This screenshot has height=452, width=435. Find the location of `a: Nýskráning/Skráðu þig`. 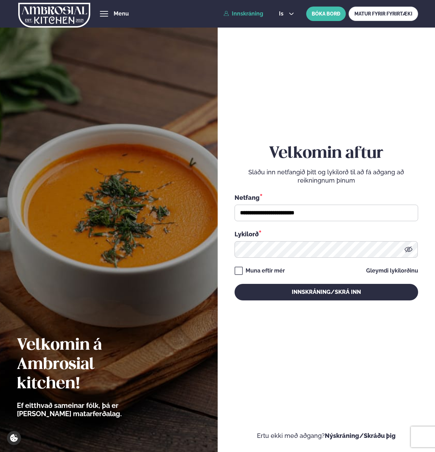

a: Nýskráning/Skráðu þig is located at coordinates (360, 435).